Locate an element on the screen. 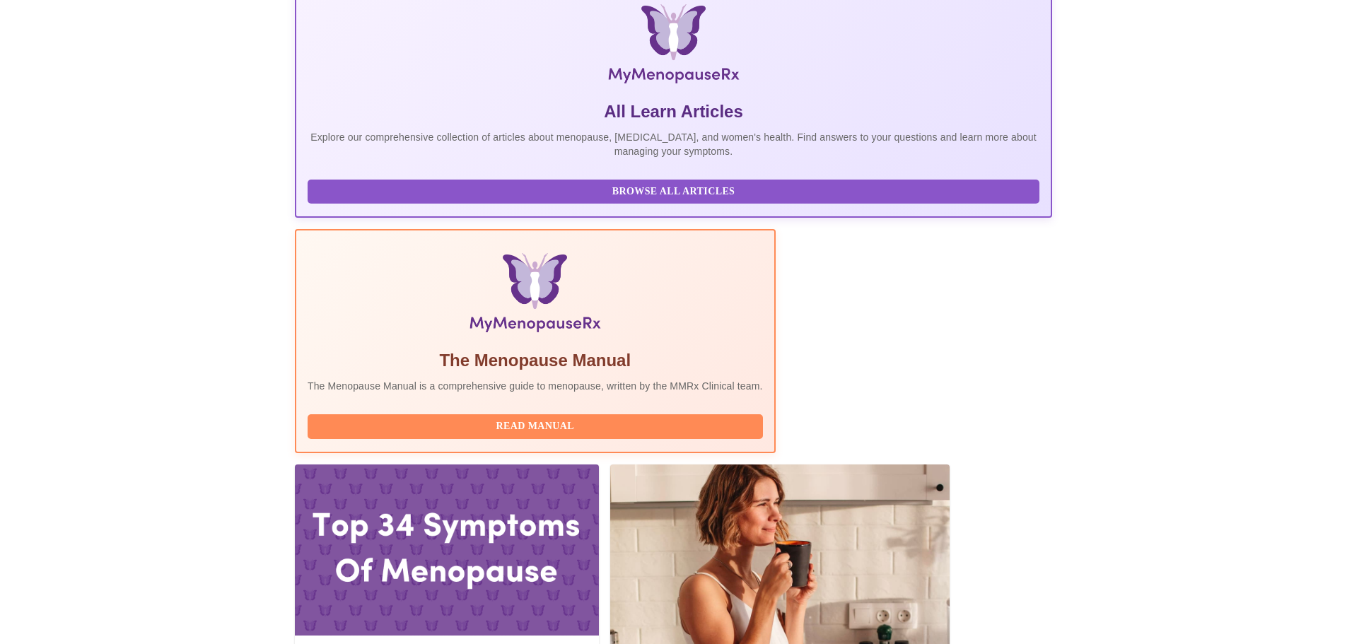  p: The Menopause Manual is a comprehensive guide to menopause, written by the MMRx Clinical team. is located at coordinates (535, 386).